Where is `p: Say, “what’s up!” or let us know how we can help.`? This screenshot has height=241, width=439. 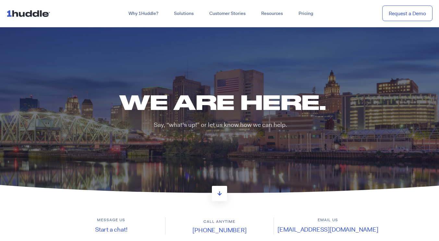 p: Say, “what’s up!” or let us know how we can help. is located at coordinates (220, 125).